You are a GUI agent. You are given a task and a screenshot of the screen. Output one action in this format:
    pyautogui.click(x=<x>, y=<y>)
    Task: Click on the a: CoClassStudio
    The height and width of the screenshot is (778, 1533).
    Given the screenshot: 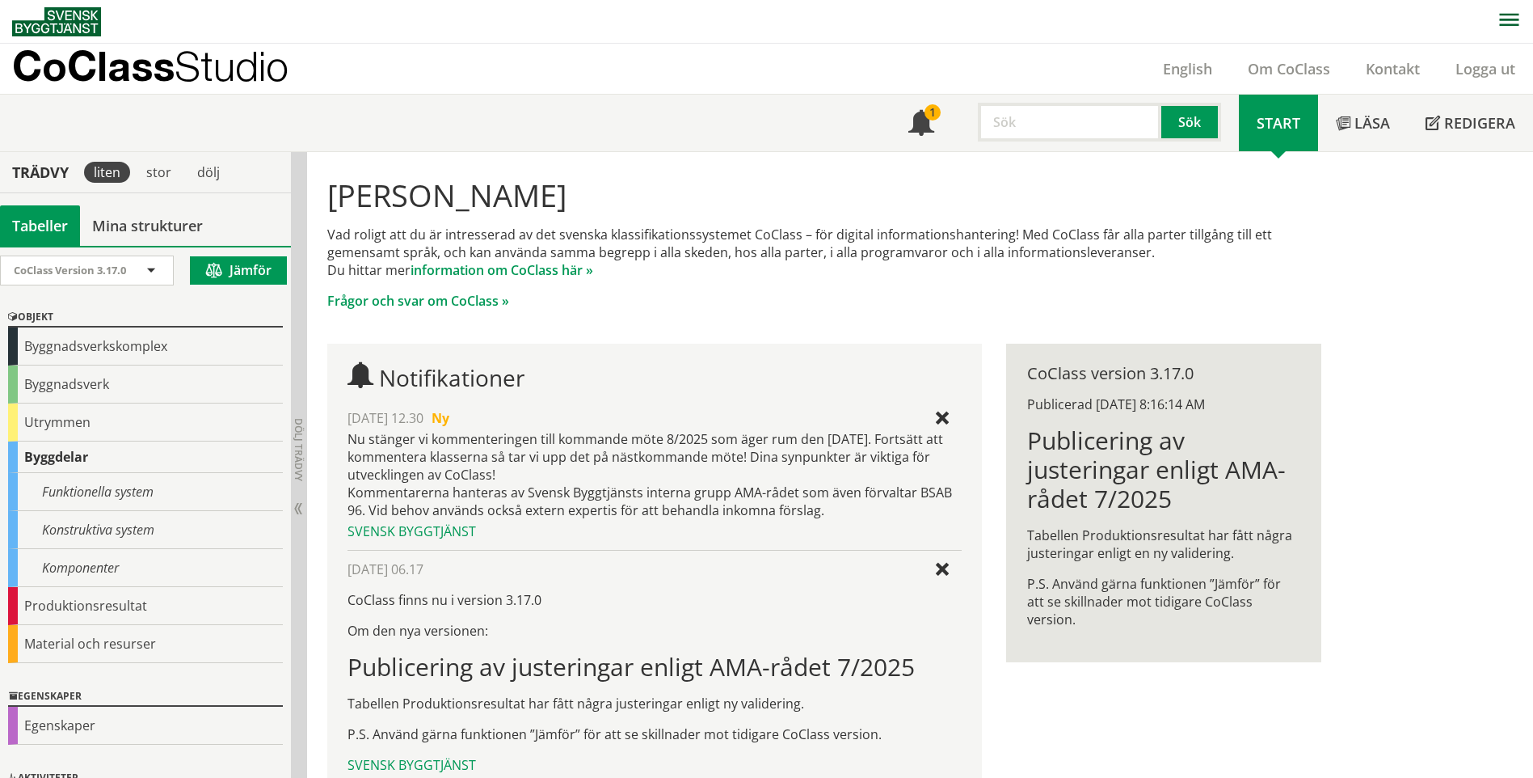 What is the action you would take?
    pyautogui.click(x=167, y=69)
    